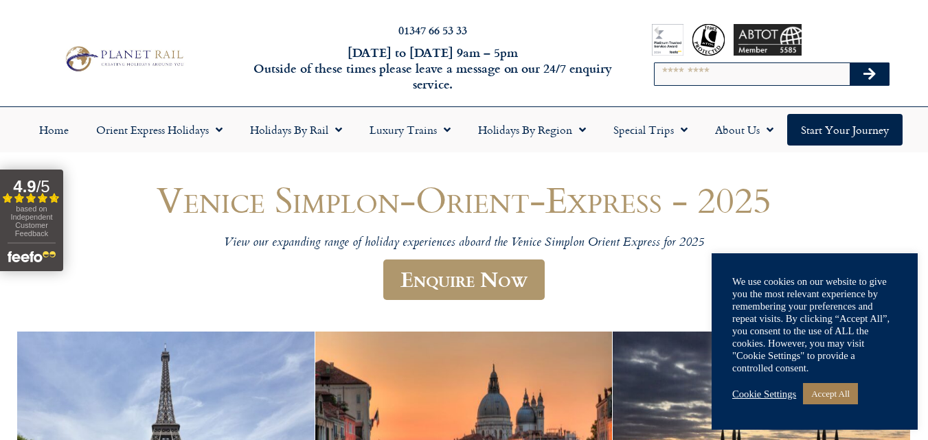 The height and width of the screenshot is (440, 928). I want to click on p: View our expanding range of holiday experiences aboard the Venice Simplon Orient Express for 2025, so click(464, 243).